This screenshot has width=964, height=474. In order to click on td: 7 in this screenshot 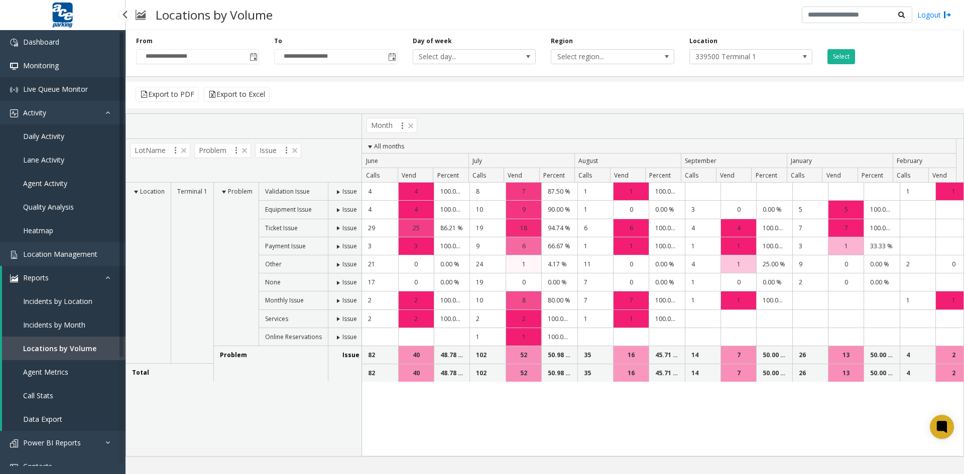, I will do `click(595, 283)`.